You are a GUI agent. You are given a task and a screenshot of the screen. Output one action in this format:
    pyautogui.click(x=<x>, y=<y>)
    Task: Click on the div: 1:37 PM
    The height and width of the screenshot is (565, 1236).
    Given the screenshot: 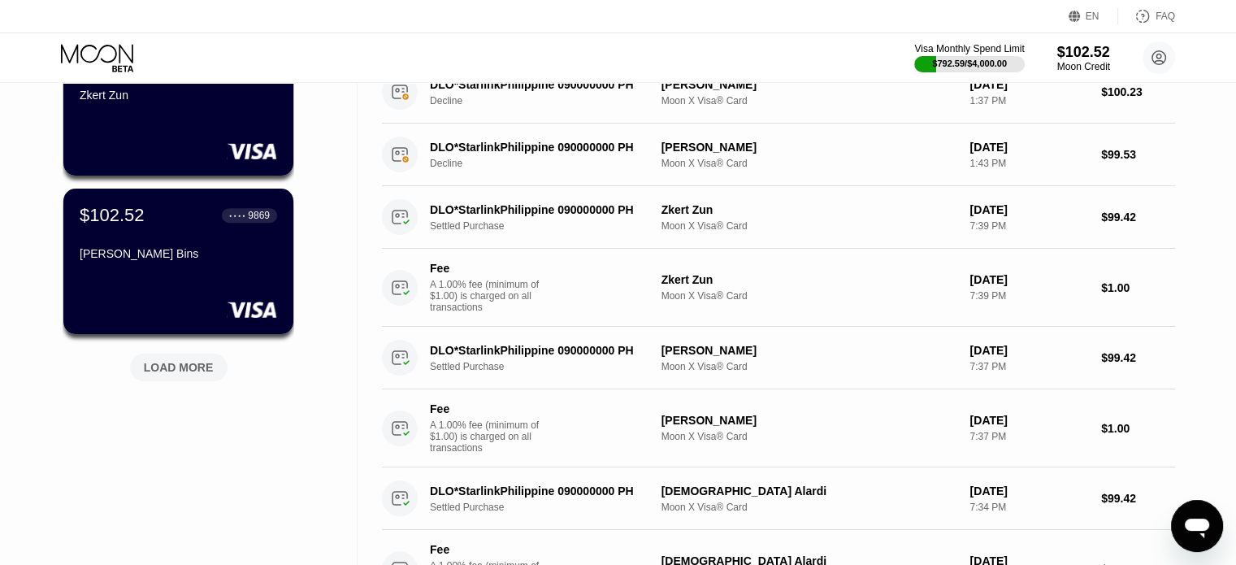 What is the action you would take?
    pyautogui.click(x=1029, y=101)
    